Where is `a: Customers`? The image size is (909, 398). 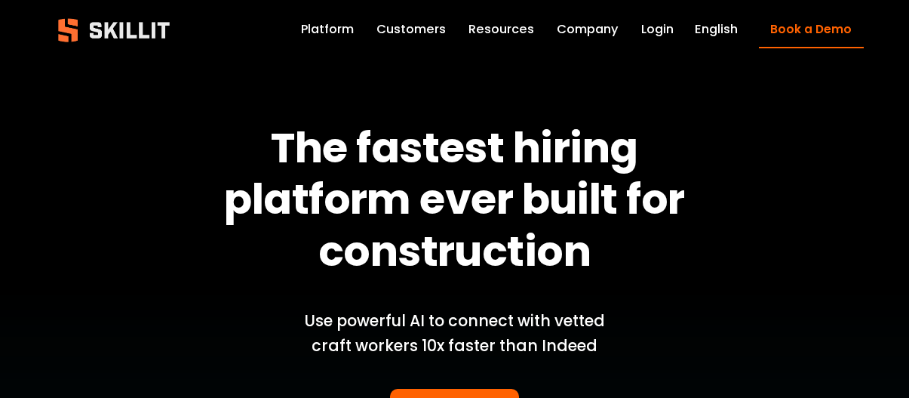
a: Customers is located at coordinates (411, 30).